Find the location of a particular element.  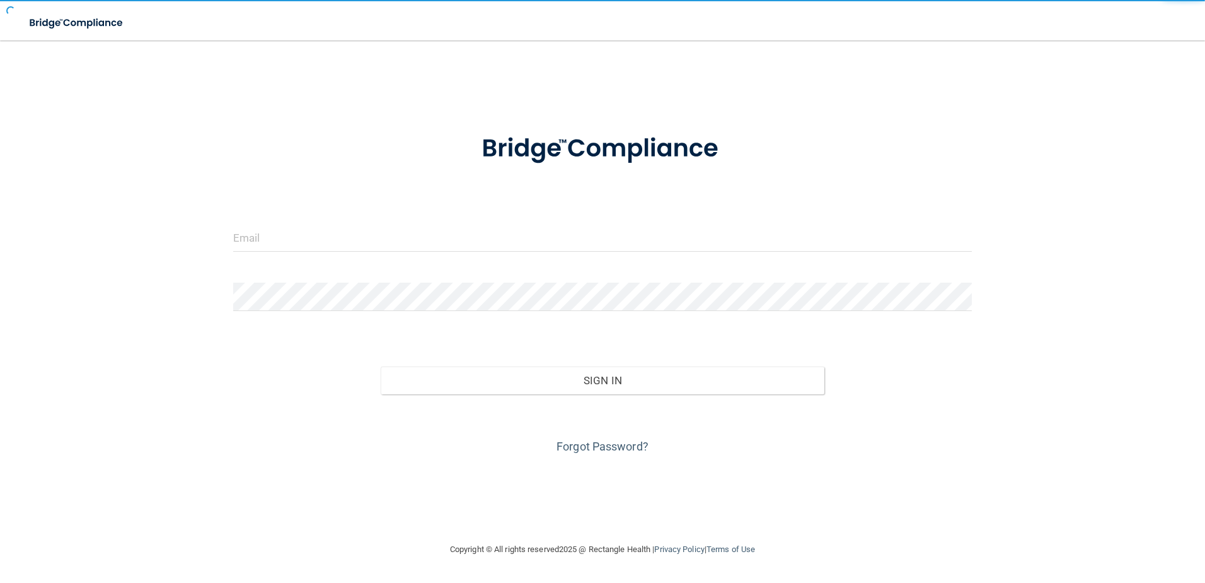

a: Privacy Policy is located at coordinates (679, 548).